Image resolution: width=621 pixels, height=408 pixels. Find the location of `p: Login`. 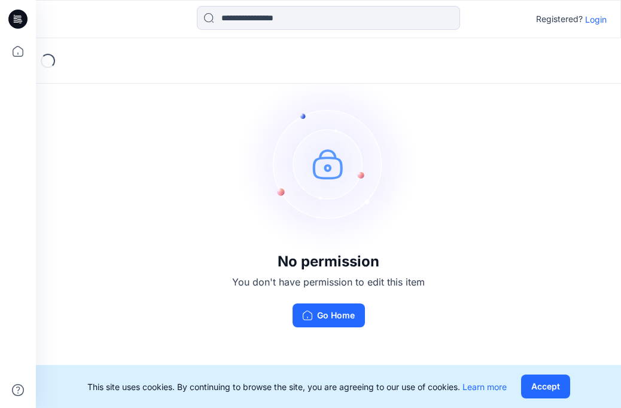

p: Login is located at coordinates (595, 19).